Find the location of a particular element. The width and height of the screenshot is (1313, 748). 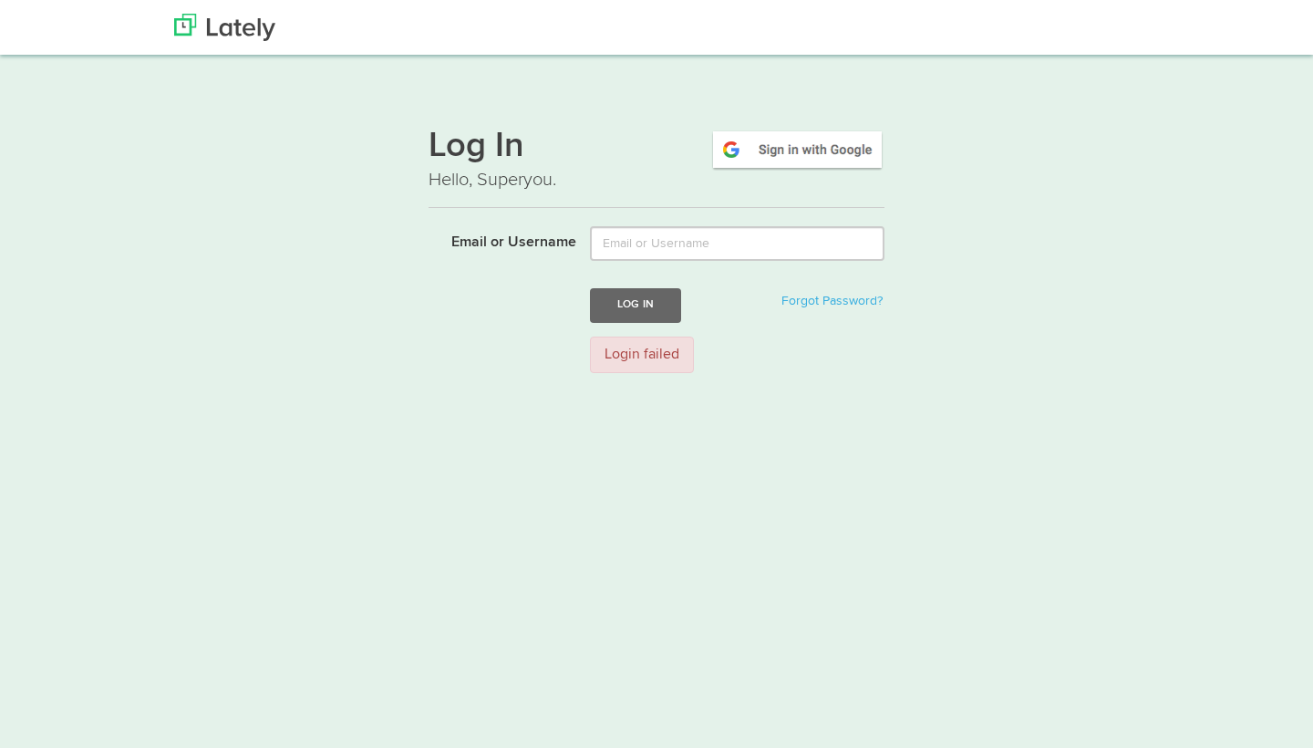

input: Email or Username is located at coordinates (737, 244).